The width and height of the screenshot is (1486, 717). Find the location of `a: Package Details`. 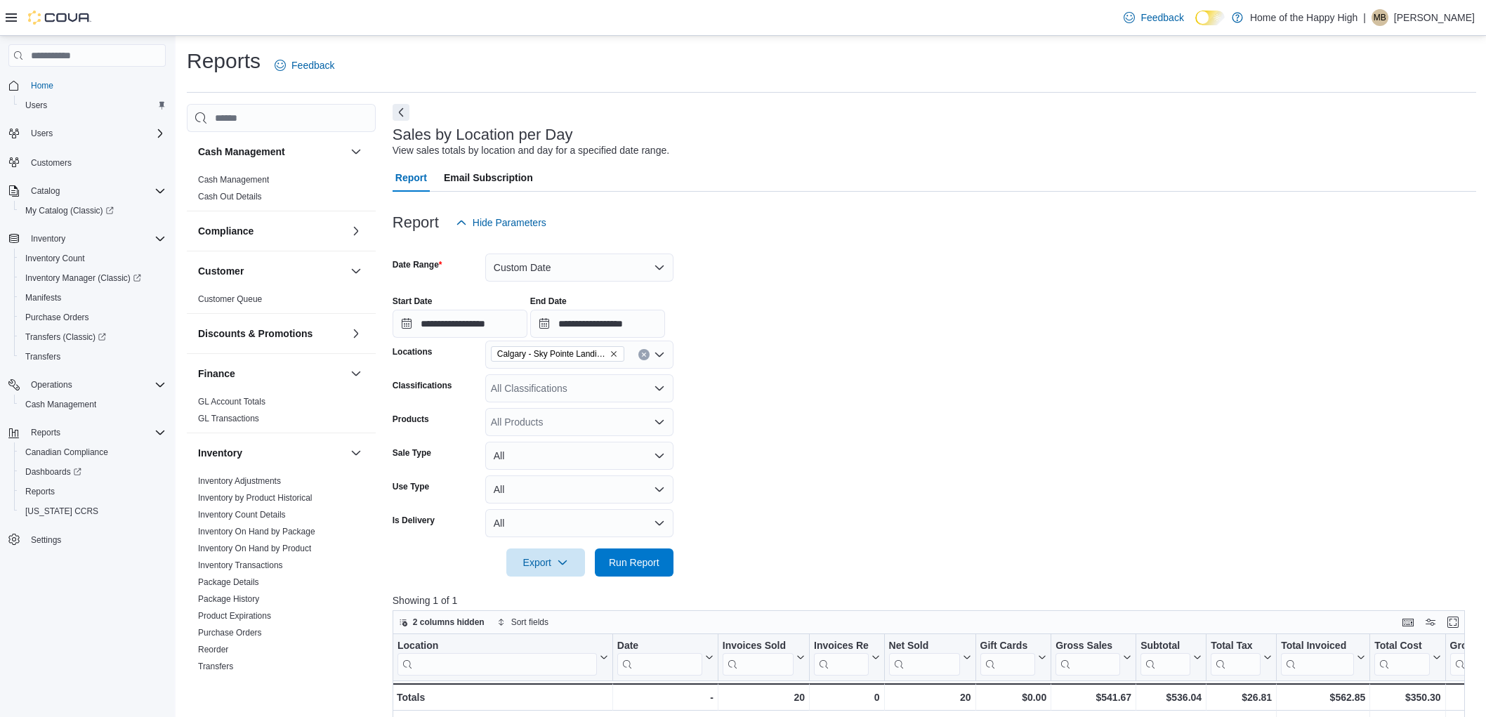

a: Package Details is located at coordinates (228, 582).